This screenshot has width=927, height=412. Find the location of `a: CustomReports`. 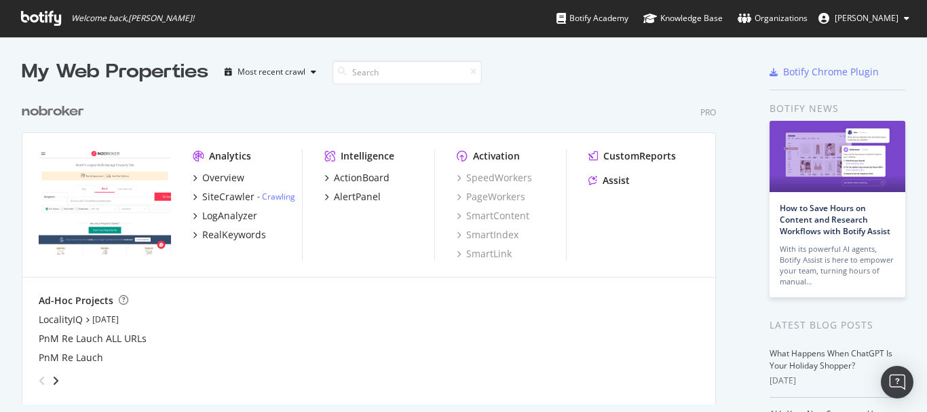

a: CustomReports is located at coordinates (632, 156).